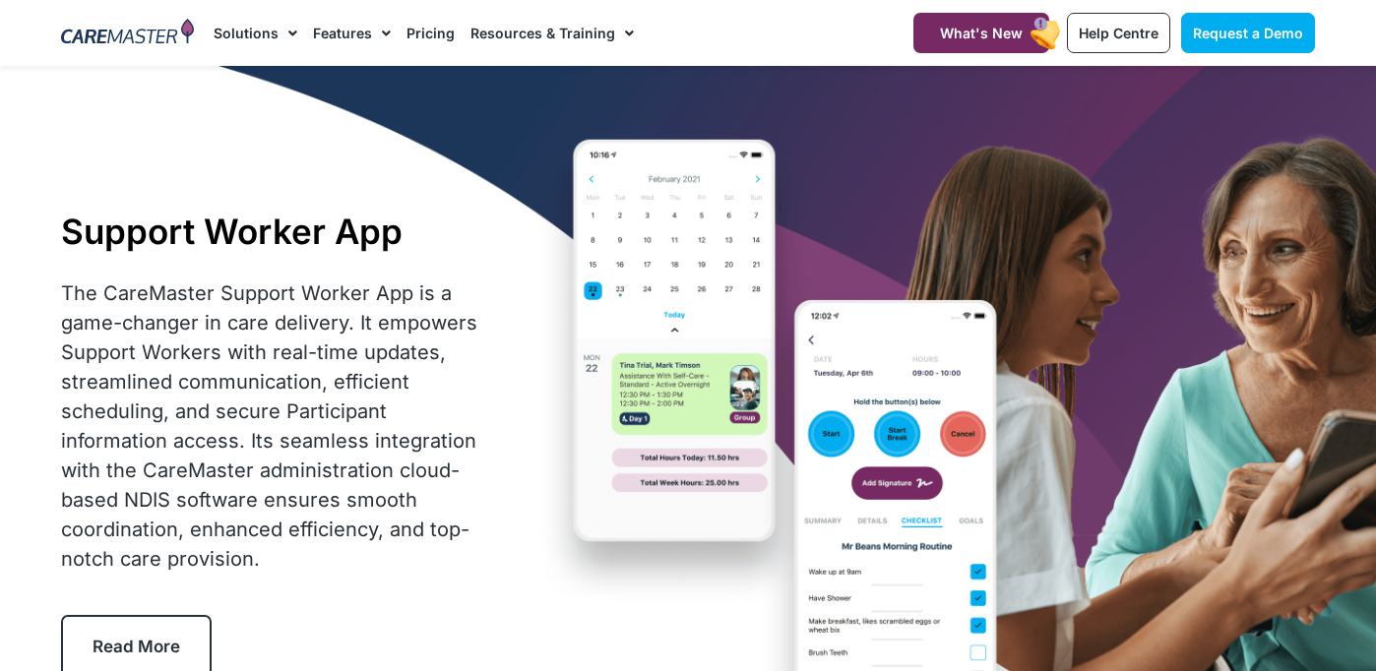 This screenshot has width=1376, height=671. Describe the element at coordinates (981, 32) in the screenshot. I see `span: What's New` at that location.